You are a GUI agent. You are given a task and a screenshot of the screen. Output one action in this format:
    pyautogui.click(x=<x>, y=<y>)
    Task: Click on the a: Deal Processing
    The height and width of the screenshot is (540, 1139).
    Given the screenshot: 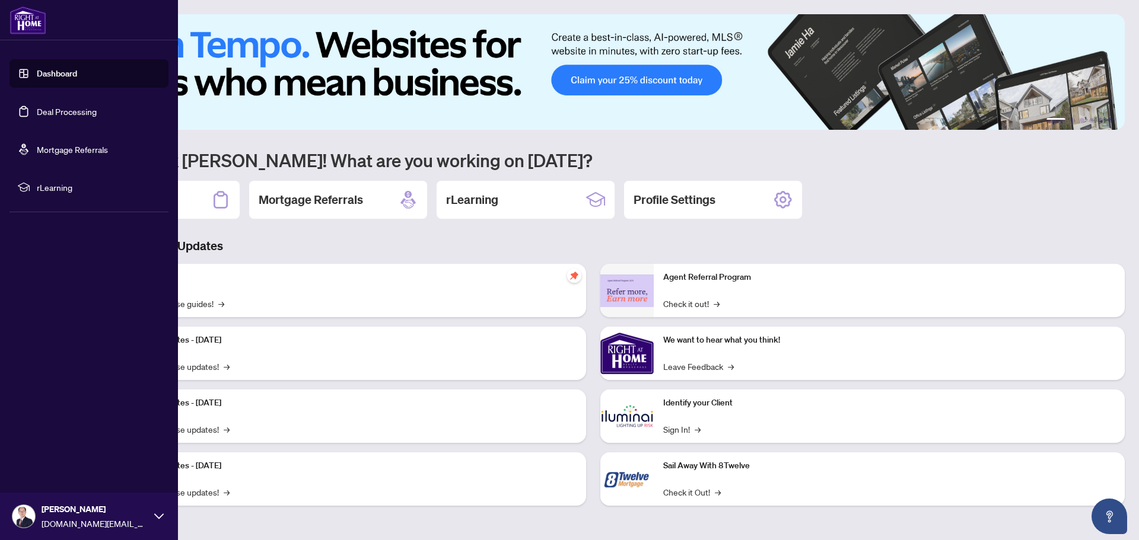 What is the action you would take?
    pyautogui.click(x=66, y=111)
    